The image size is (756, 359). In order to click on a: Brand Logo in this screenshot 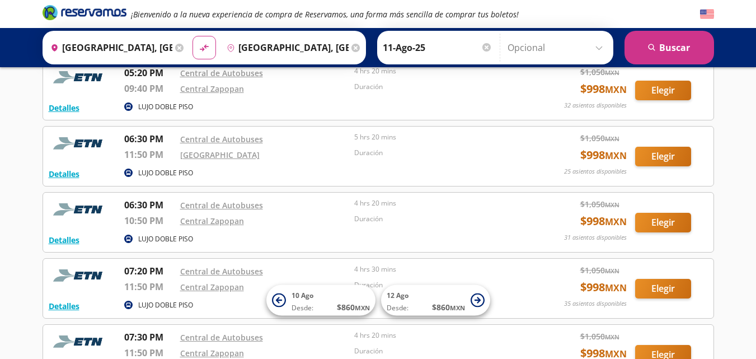, I will do `click(84, 14)`.